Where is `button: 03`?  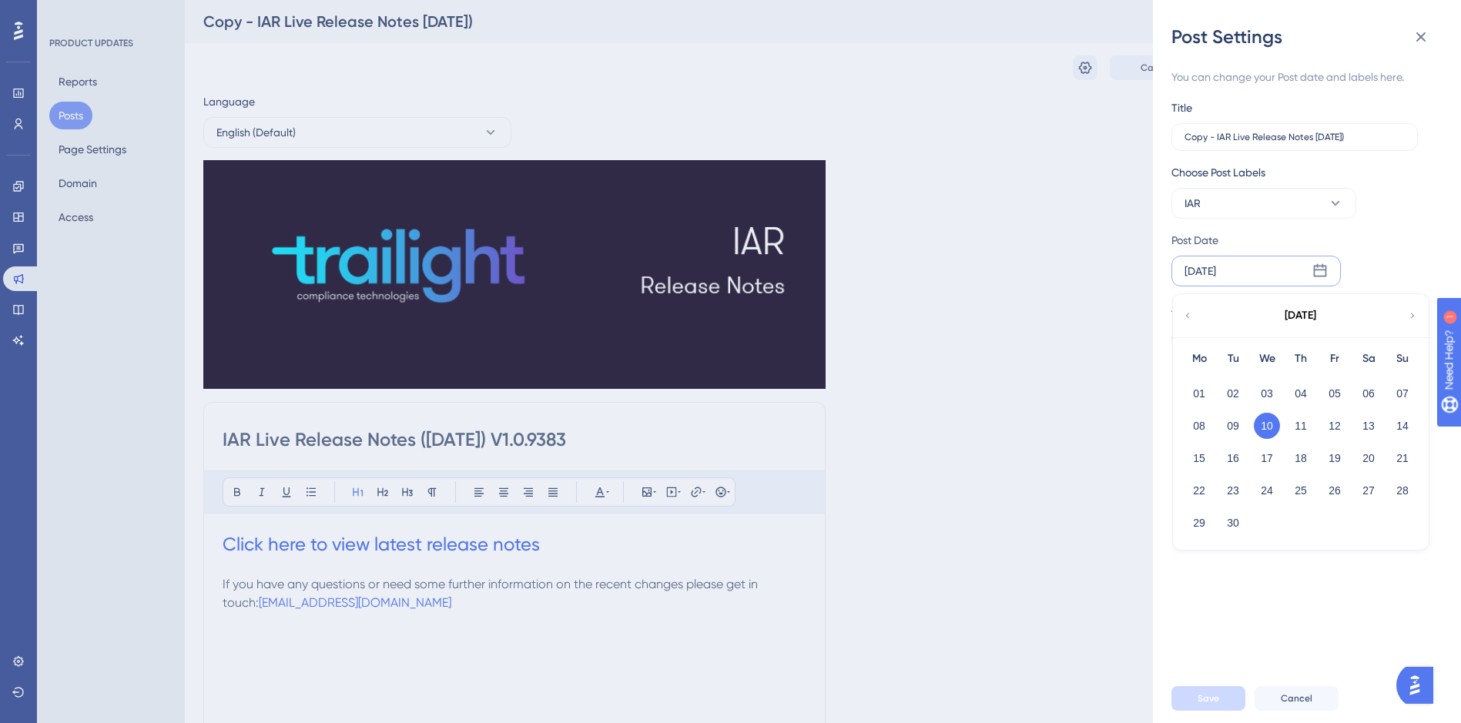
button: 03 is located at coordinates (1267, 394).